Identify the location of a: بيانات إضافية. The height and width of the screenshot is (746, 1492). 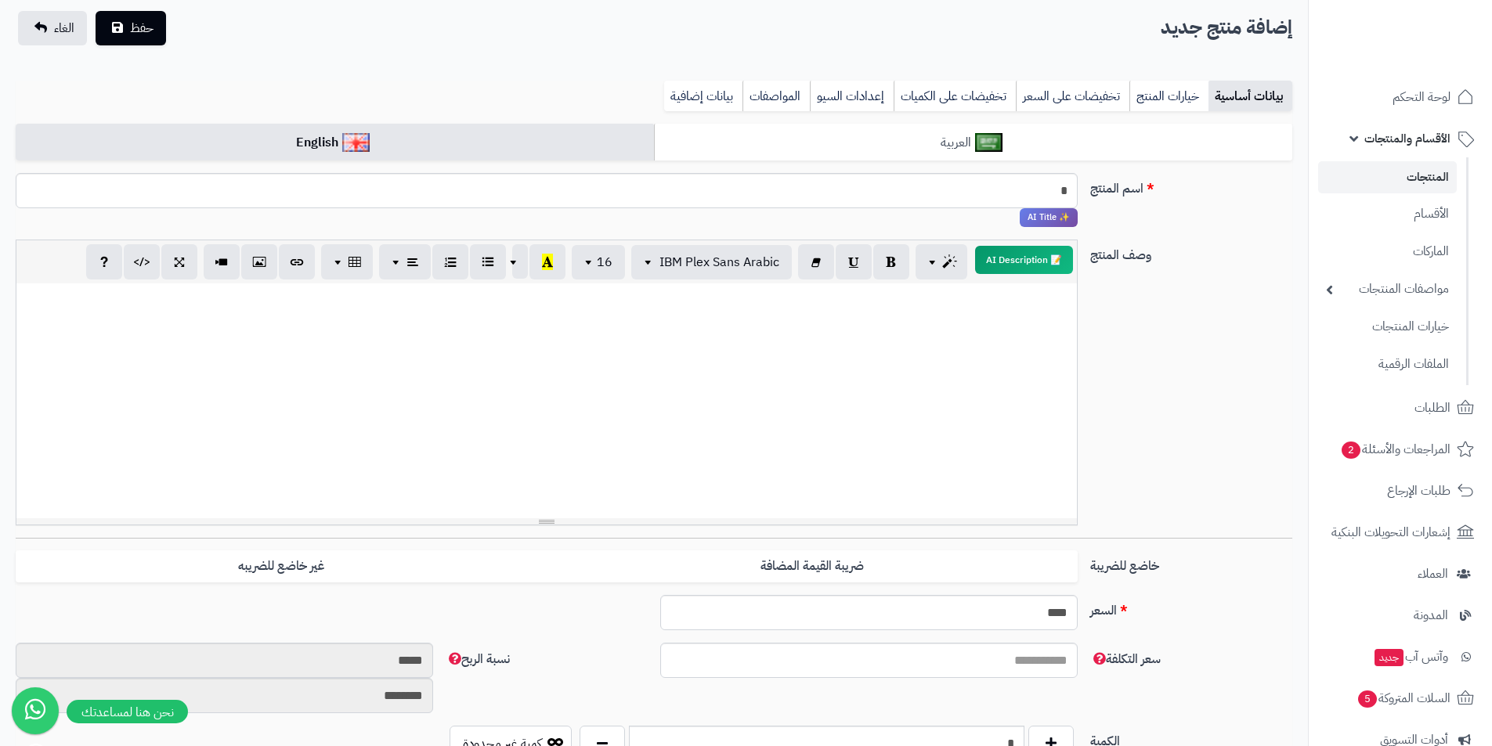
(703, 96).